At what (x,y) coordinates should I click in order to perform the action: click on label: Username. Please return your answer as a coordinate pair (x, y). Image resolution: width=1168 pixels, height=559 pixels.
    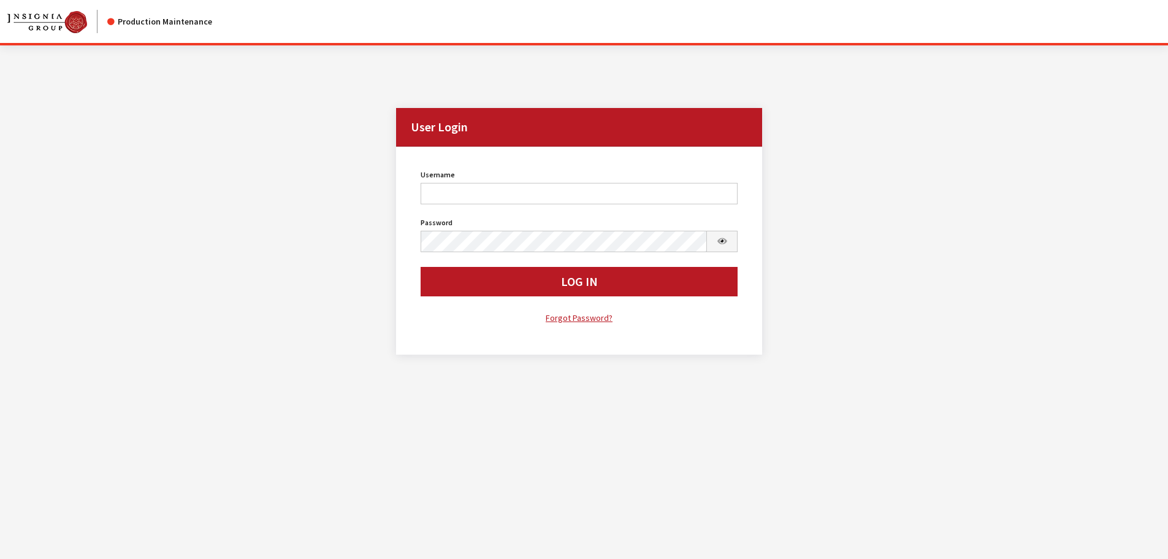
    Looking at the image, I should click on (438, 175).